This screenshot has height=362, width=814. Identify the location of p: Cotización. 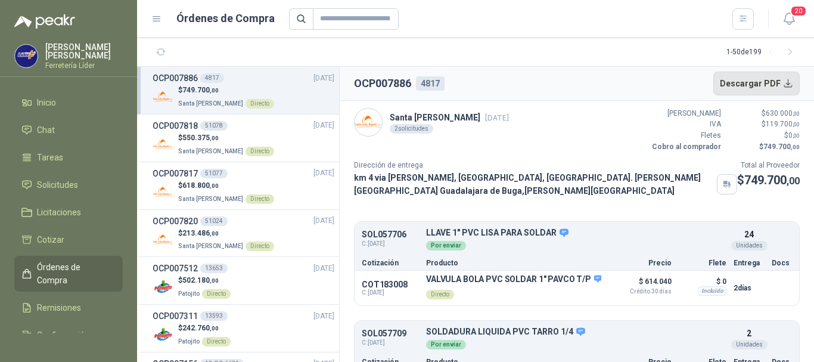
(391, 263).